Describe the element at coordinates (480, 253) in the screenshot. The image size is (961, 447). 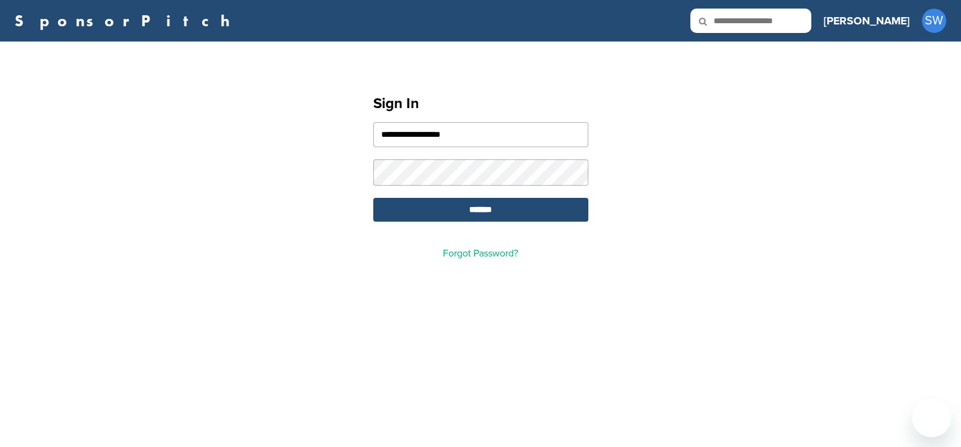
I see `a: Forgot Password?` at that location.